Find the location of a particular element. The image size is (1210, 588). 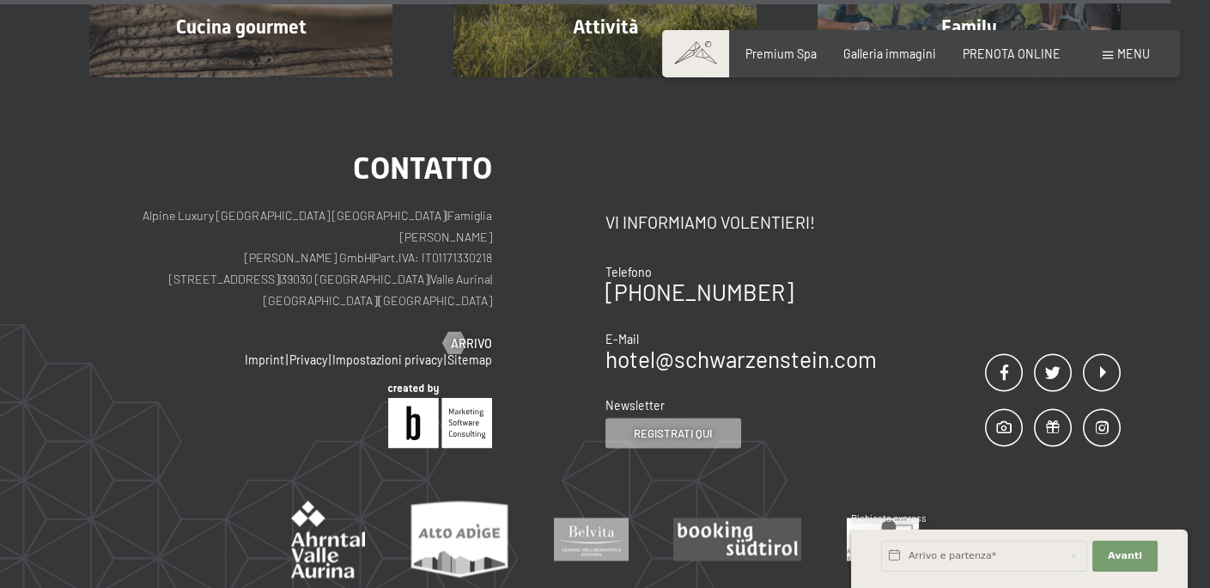

span: Richiesta express is located at coordinates (889, 517).